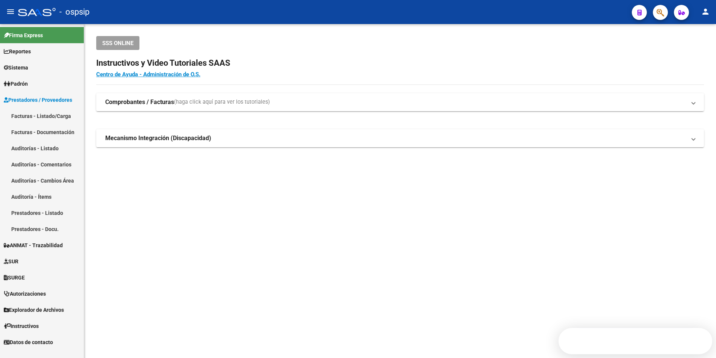  I want to click on span: Prestadores / Proveedores, so click(38, 100).